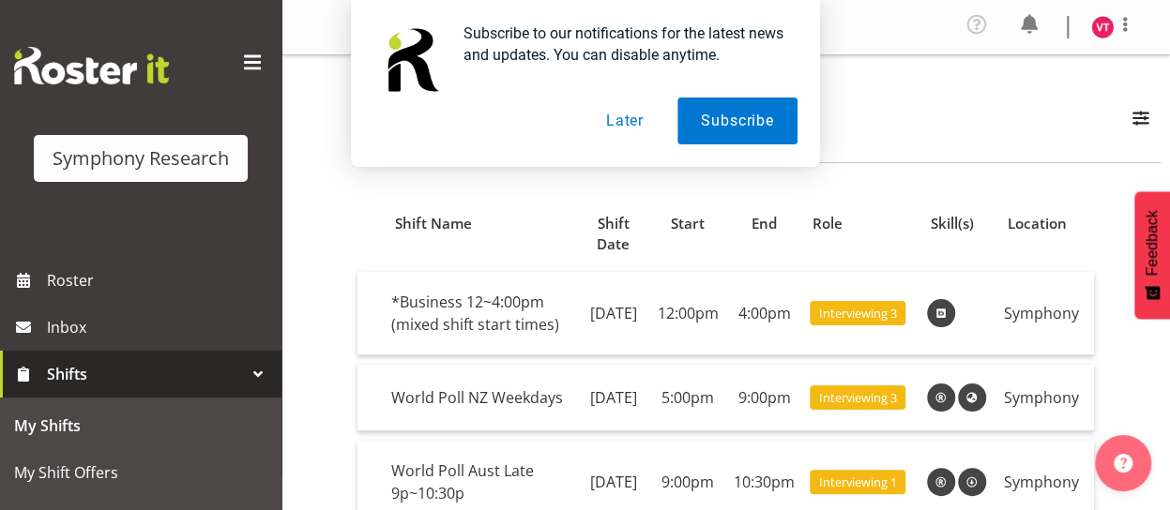 The image size is (1170, 510). What do you see at coordinates (1152, 255) in the screenshot?
I see `button: Feedback - Show survey` at bounding box center [1152, 255].